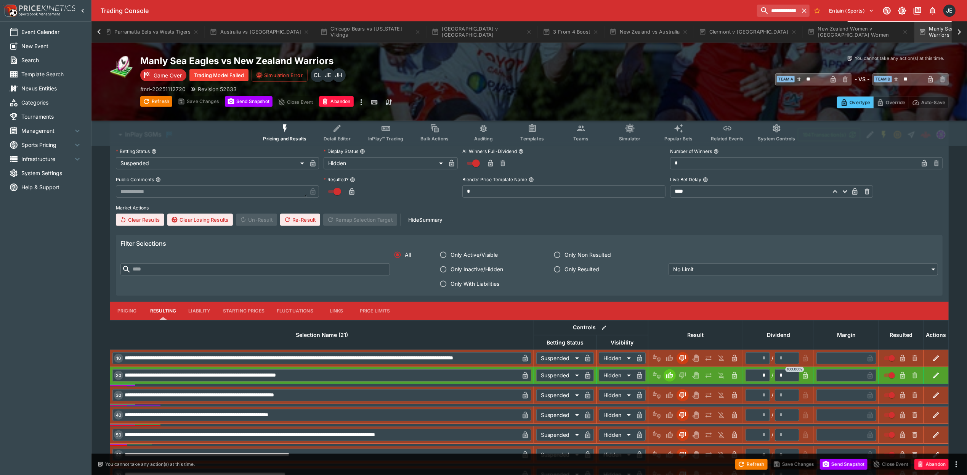  Describe the element at coordinates (51, 74) in the screenshot. I see `span: Template Search` at that location.